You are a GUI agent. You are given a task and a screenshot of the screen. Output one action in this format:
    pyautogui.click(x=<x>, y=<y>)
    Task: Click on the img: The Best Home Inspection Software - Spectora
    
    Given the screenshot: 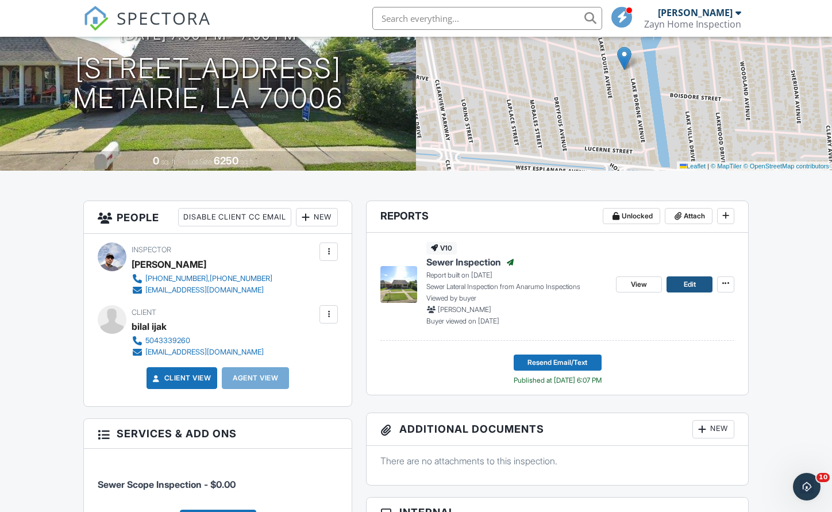 What is the action you would take?
    pyautogui.click(x=96, y=18)
    